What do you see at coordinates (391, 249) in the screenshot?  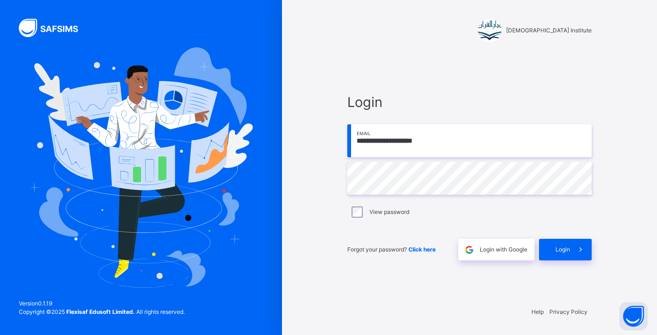 I see `span: Forgot your password?` at bounding box center [391, 249].